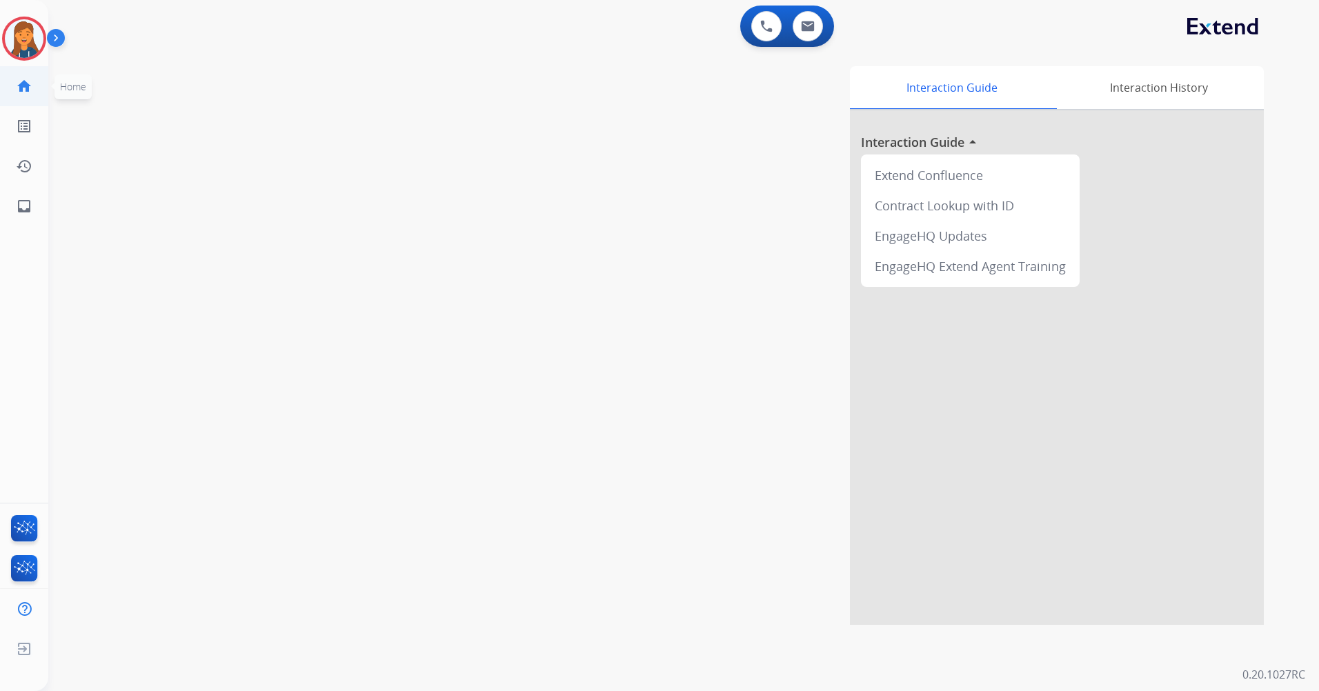 This screenshot has width=1319, height=691. I want to click on mat-icon: home, so click(24, 86).